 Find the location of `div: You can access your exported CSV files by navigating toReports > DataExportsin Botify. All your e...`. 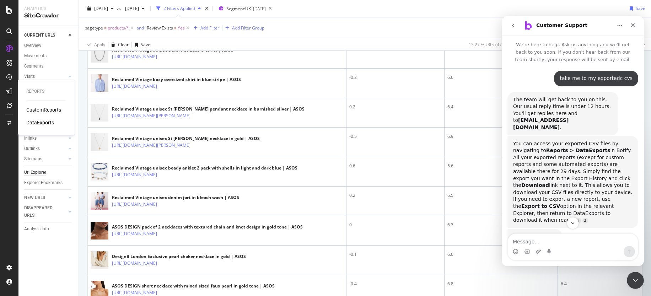

div: You can access your exported CSV files by navigating toReports > DataExportsin Botify. All your e... is located at coordinates (71, 166).